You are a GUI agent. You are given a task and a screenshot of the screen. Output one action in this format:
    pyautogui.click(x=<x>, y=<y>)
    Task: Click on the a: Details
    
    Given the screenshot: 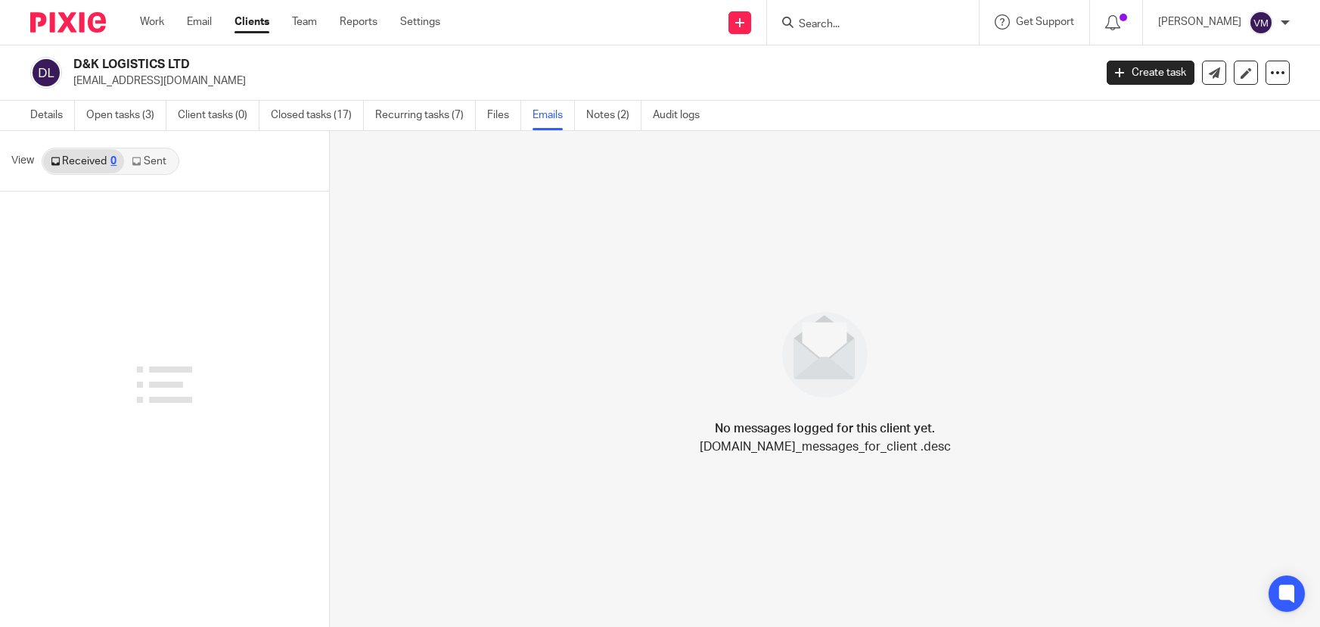 What is the action you would take?
    pyautogui.click(x=52, y=115)
    